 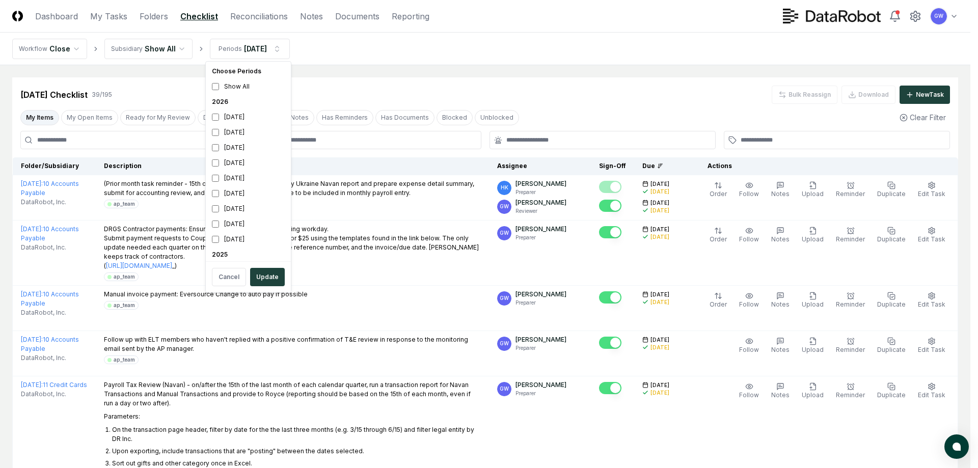 What do you see at coordinates (229, 277) in the screenshot?
I see `button: Cancel` at bounding box center [229, 277].